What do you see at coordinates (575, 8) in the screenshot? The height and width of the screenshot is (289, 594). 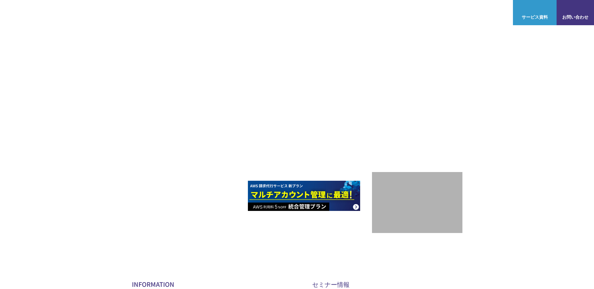 I see `img: お問い合わせ` at bounding box center [575, 8].